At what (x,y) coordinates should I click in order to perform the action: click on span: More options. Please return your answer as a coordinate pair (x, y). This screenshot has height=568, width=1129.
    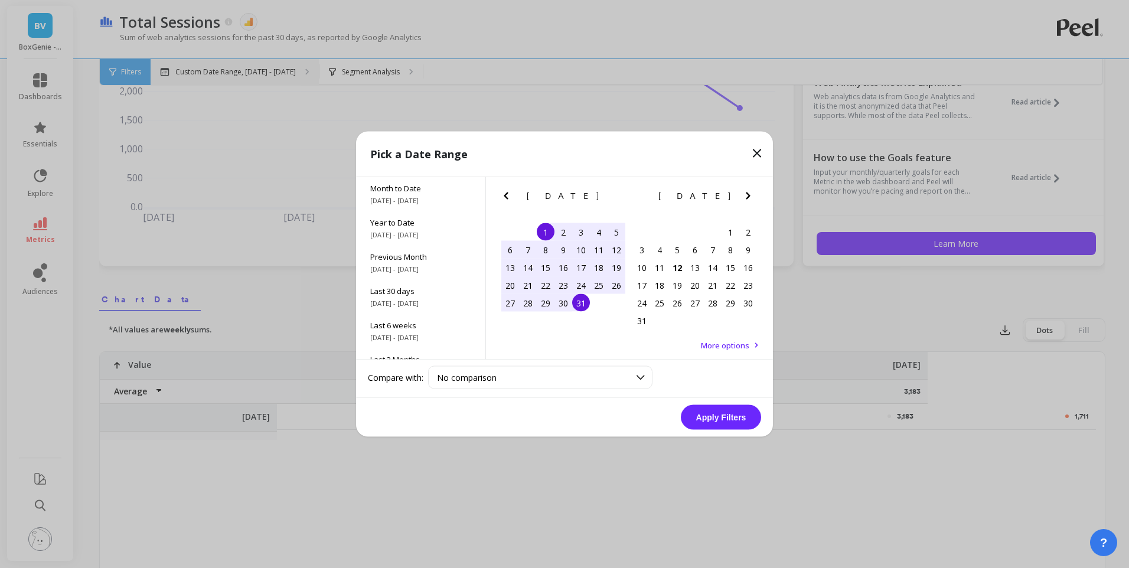
    Looking at the image, I should click on (725, 346).